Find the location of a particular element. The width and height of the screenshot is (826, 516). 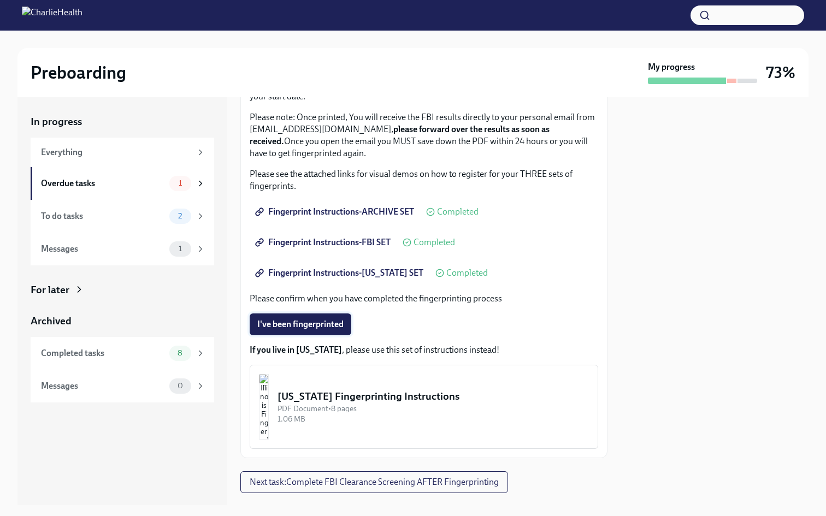

h2: Preboarding is located at coordinates (78, 73).